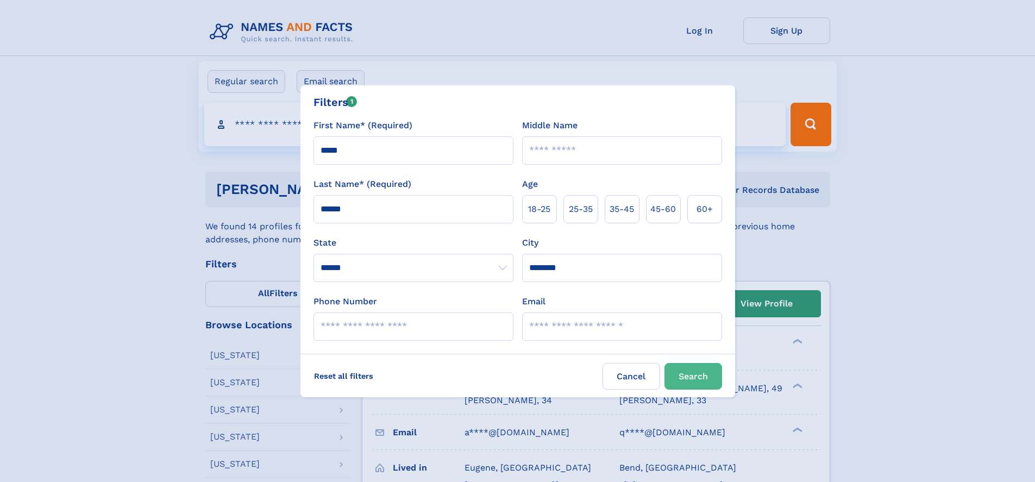 The width and height of the screenshot is (1035, 482). What do you see at coordinates (705, 209) in the screenshot?
I see `span: 60+` at bounding box center [705, 209].